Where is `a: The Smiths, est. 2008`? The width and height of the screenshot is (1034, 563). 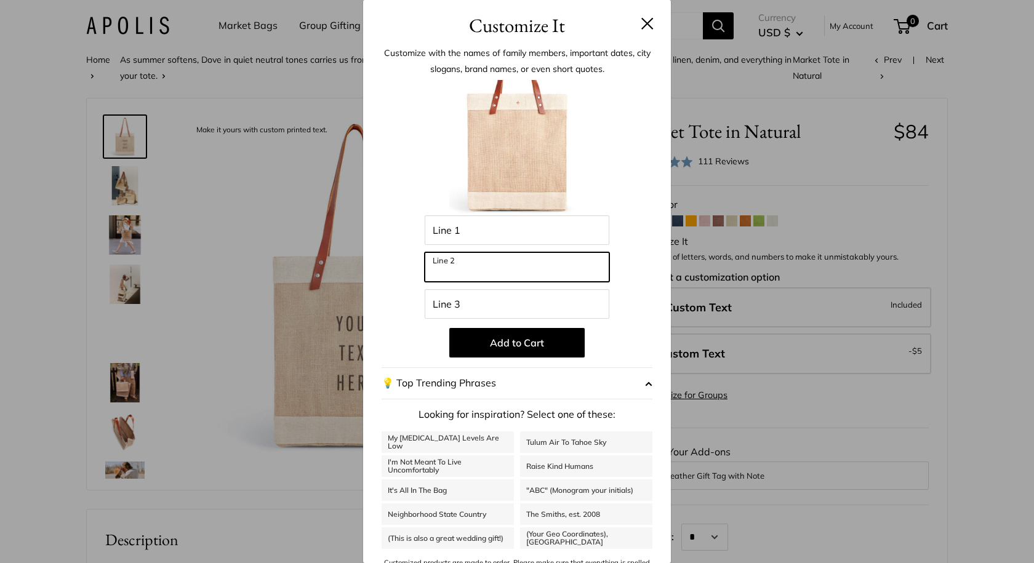 a: The Smiths, est. 2008 is located at coordinates (586, 514).